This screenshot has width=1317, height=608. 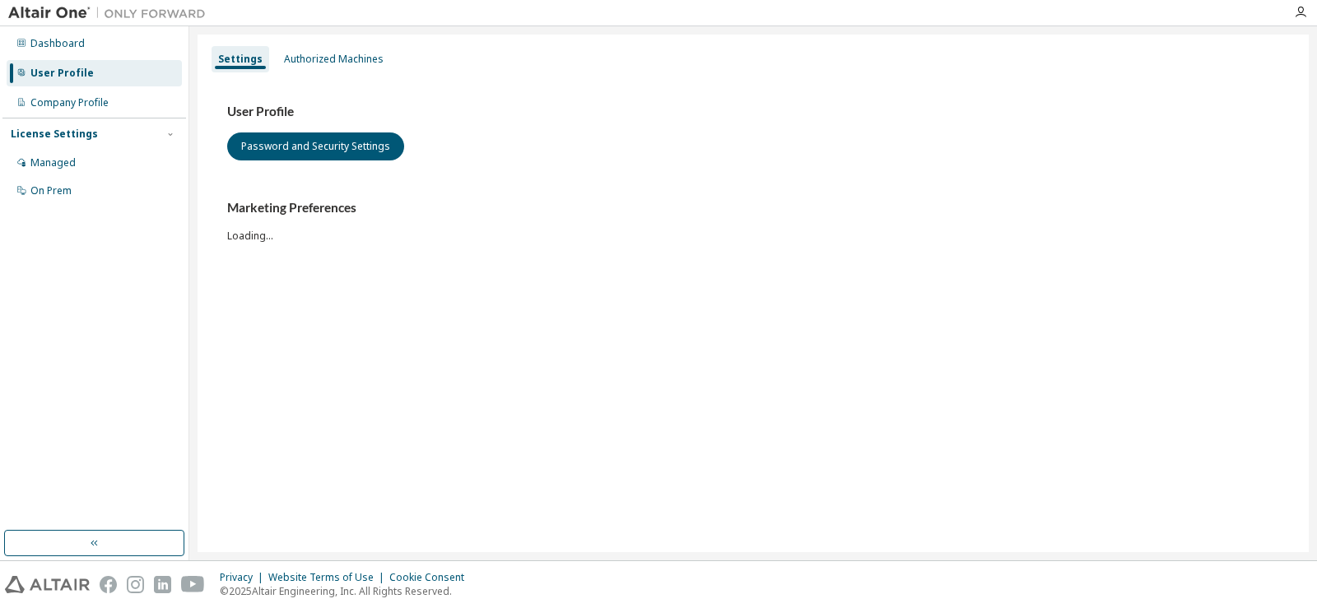 What do you see at coordinates (69, 103) in the screenshot?
I see `div: Company Profile` at bounding box center [69, 103].